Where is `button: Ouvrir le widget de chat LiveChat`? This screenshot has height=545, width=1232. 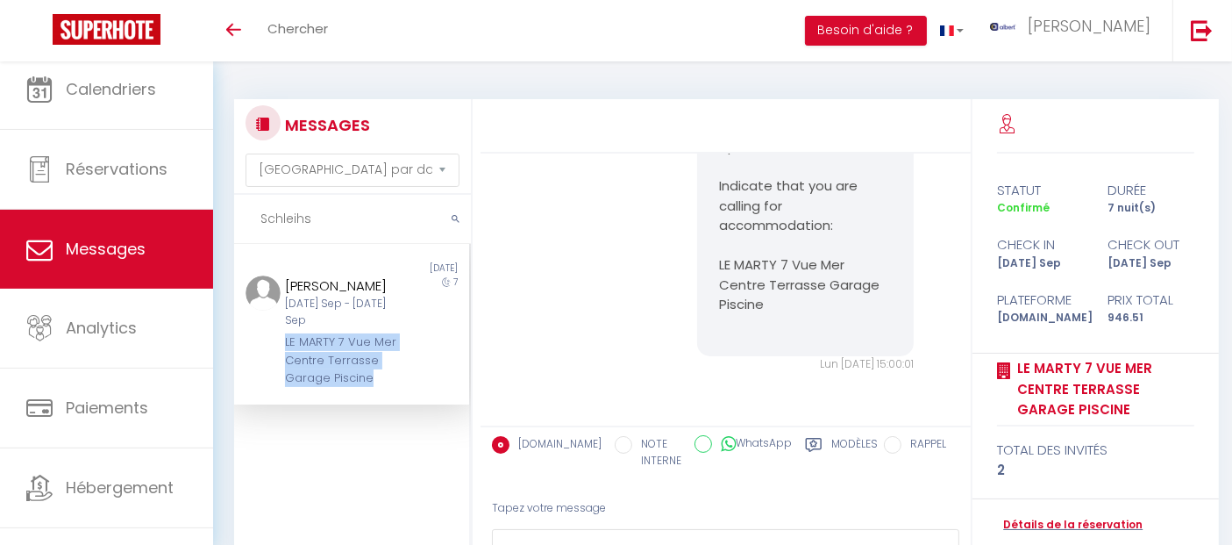
button: Ouvrir le widget de chat LiveChat is located at coordinates (40, 33).